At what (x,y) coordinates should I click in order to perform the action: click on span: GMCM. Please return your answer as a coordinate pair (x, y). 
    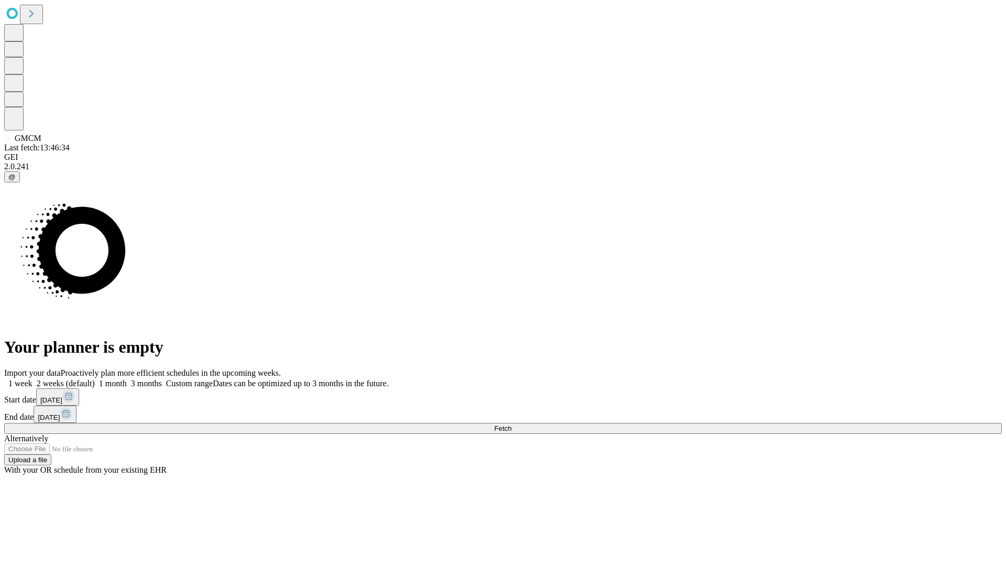
    Looking at the image, I should click on (28, 138).